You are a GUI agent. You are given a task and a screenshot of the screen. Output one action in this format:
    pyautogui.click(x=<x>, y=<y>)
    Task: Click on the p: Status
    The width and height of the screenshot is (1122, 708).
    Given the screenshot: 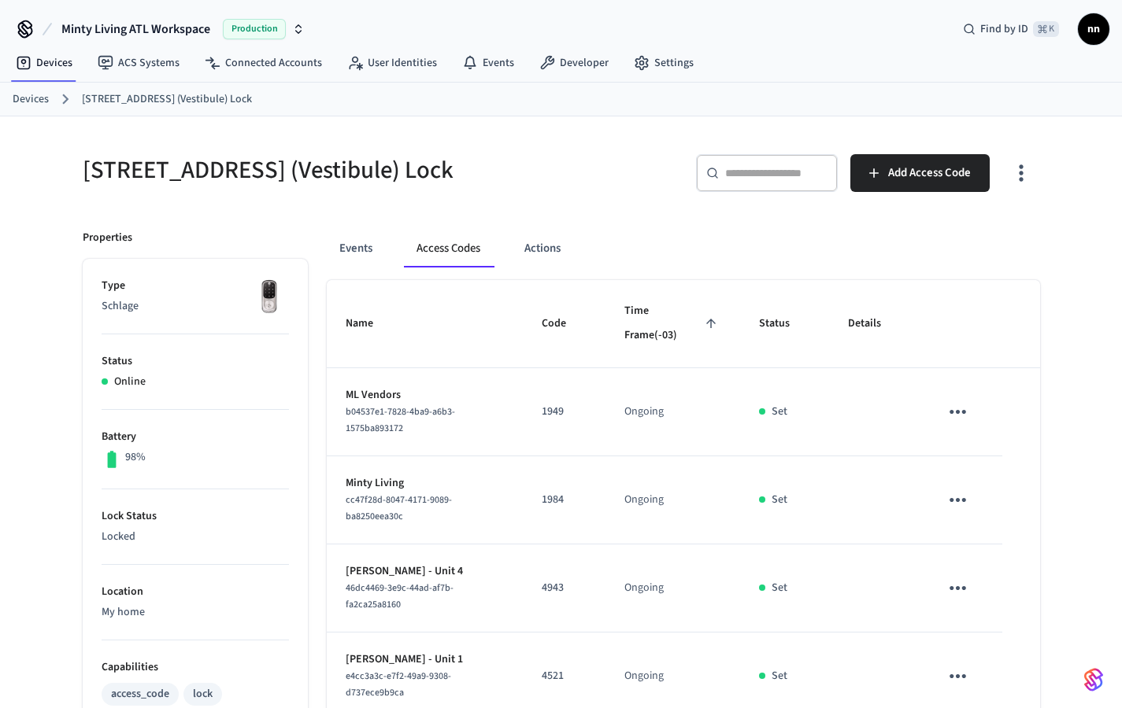 What is the action you would take?
    pyautogui.click(x=195, y=361)
    